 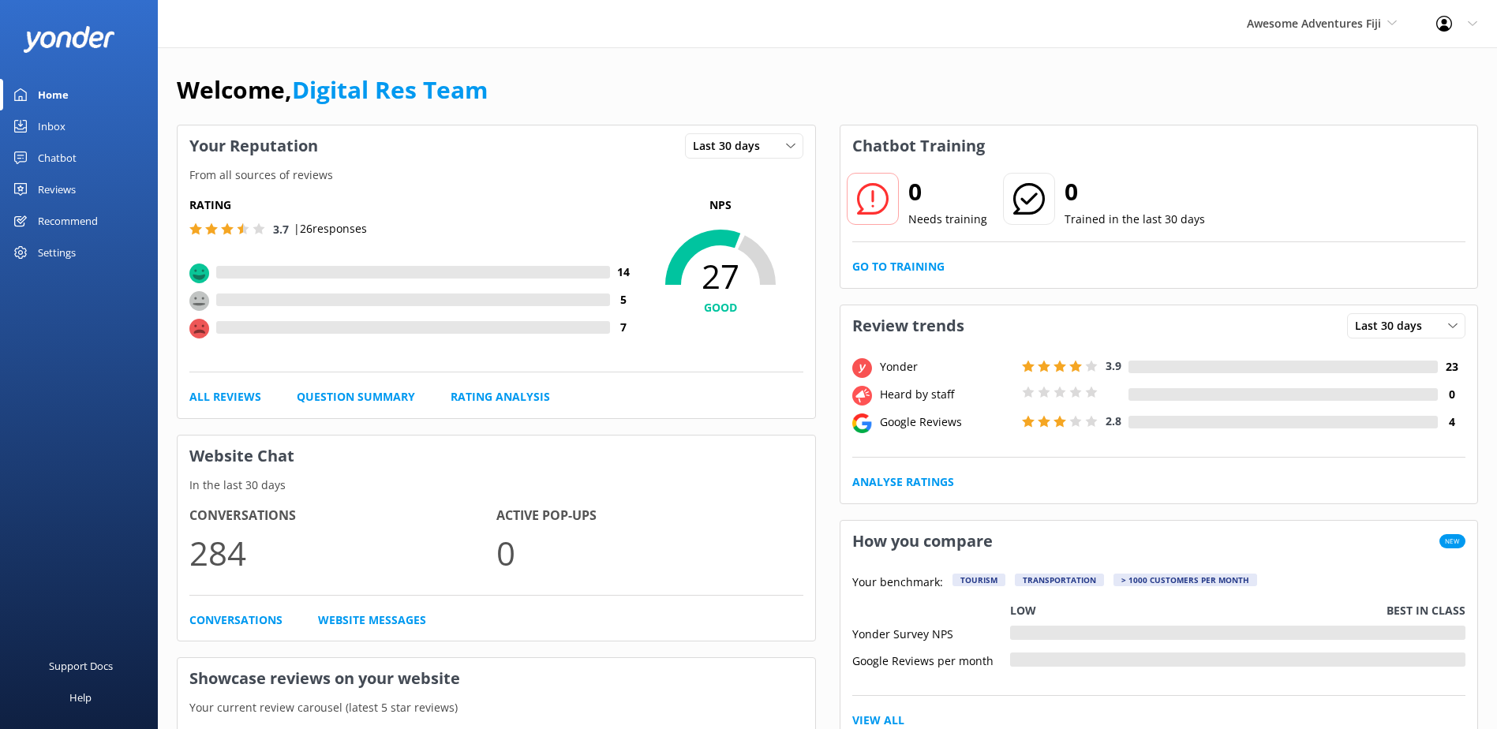 I want to click on p: Needs training, so click(x=948, y=219).